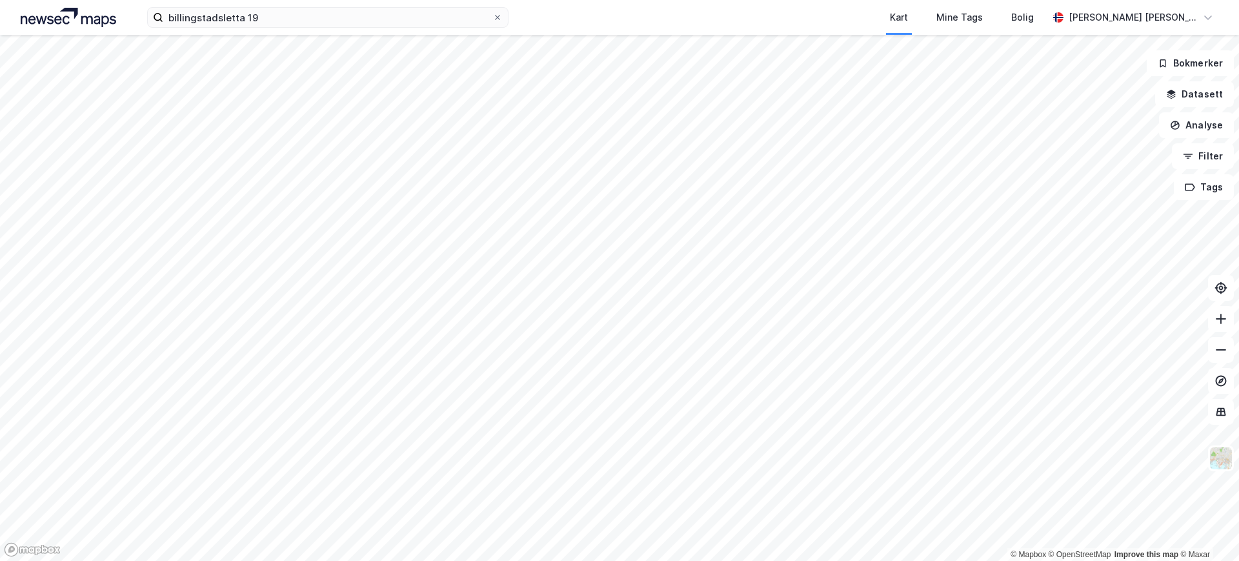 The height and width of the screenshot is (561, 1239). Describe the element at coordinates (1190, 63) in the screenshot. I see `button: Bokmerker` at that location.